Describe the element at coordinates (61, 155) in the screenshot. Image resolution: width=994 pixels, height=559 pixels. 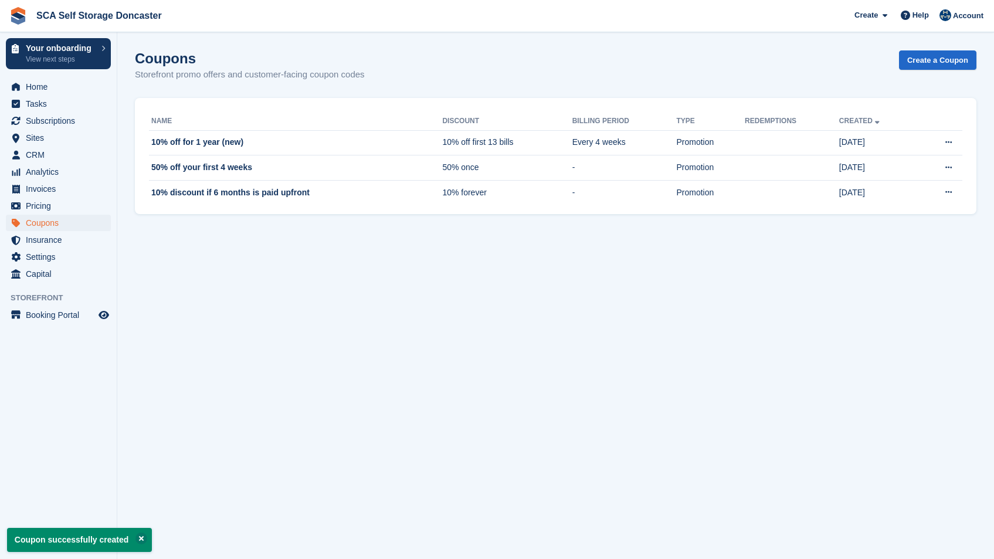
I see `span: CRM` at that location.